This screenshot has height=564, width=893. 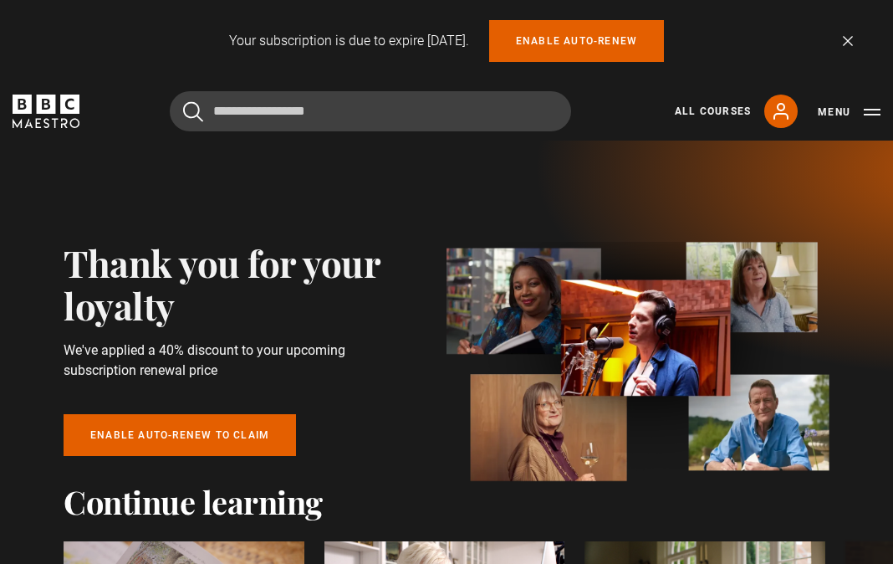 What do you see at coordinates (193, 111) in the screenshot?
I see `button: Submit the search query` at bounding box center [193, 111].